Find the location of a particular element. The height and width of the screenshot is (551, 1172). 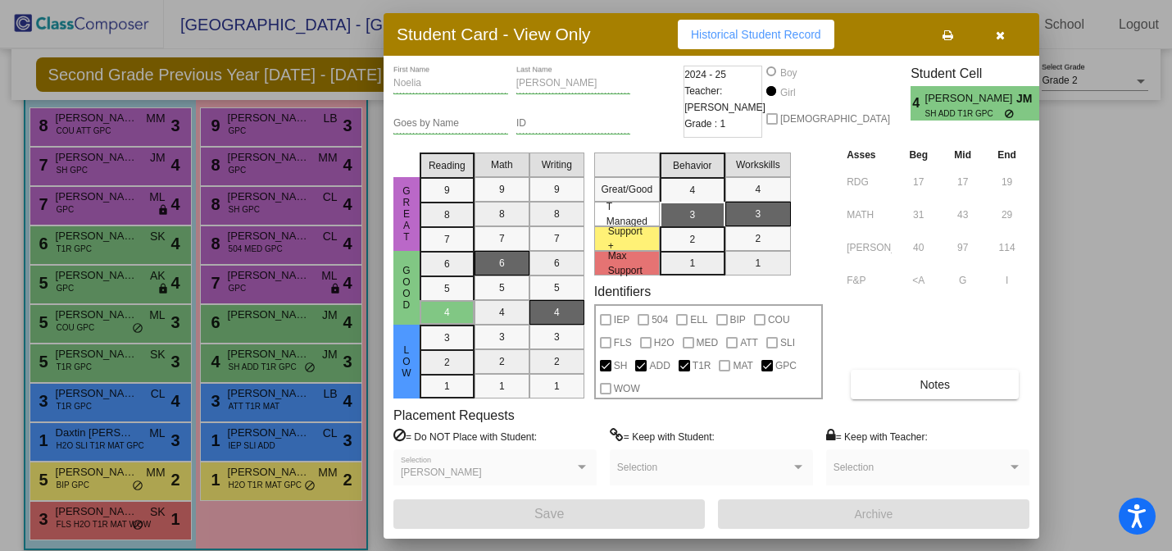

span: 4 is located at coordinates (917, 103).